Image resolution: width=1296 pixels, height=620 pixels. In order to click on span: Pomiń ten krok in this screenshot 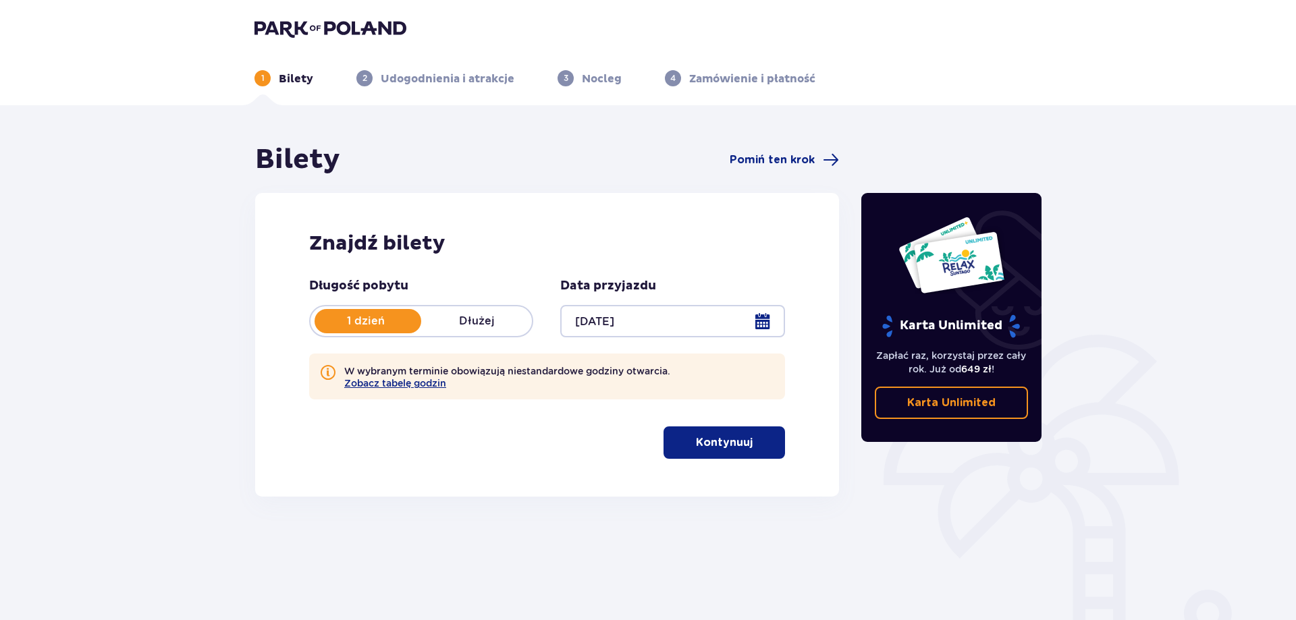, I will do `click(772, 160)`.